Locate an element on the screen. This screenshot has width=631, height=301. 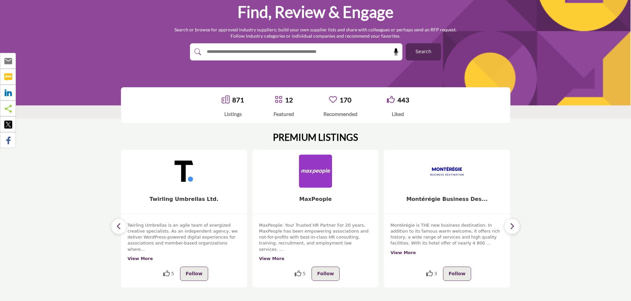
img: Montérégie Business Des... is located at coordinates (447, 171).